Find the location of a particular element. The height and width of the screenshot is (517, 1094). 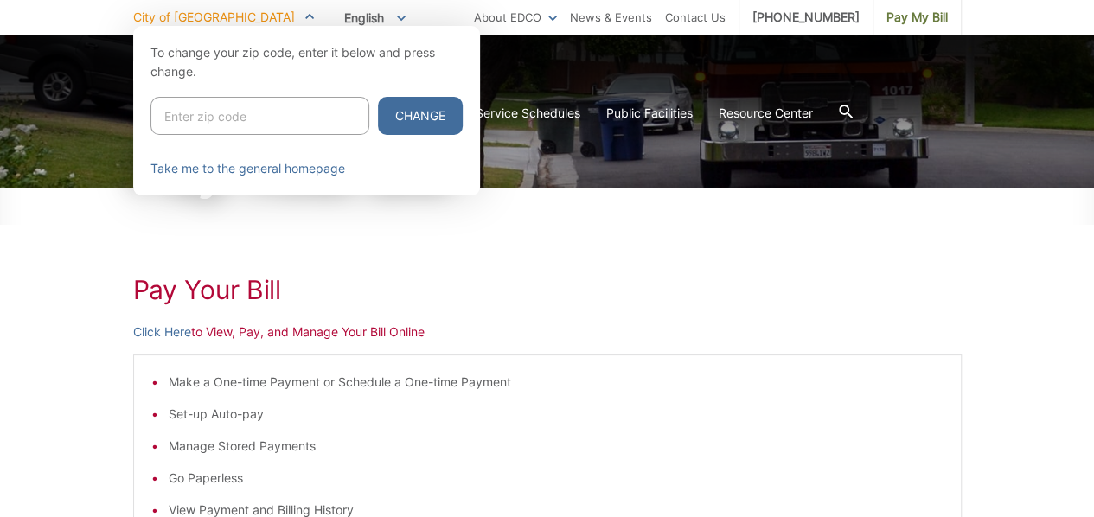

span: English is located at coordinates (374, 17).